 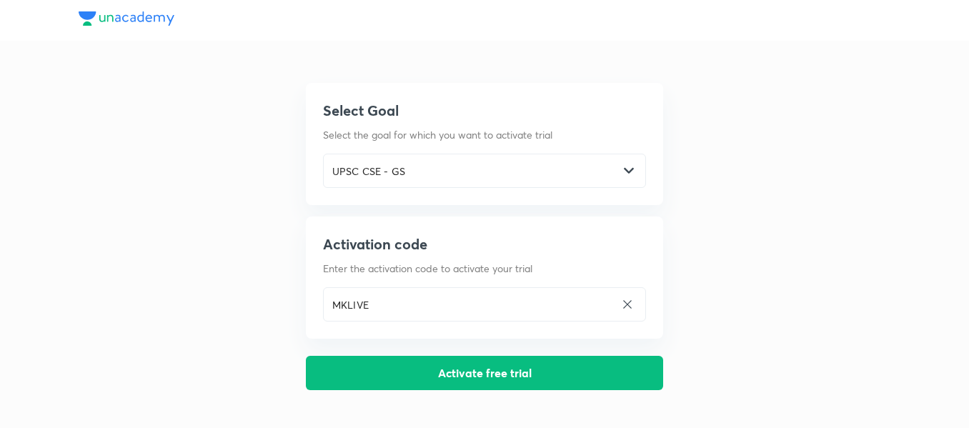 I want to click on a: Unacademy, so click(x=126, y=20).